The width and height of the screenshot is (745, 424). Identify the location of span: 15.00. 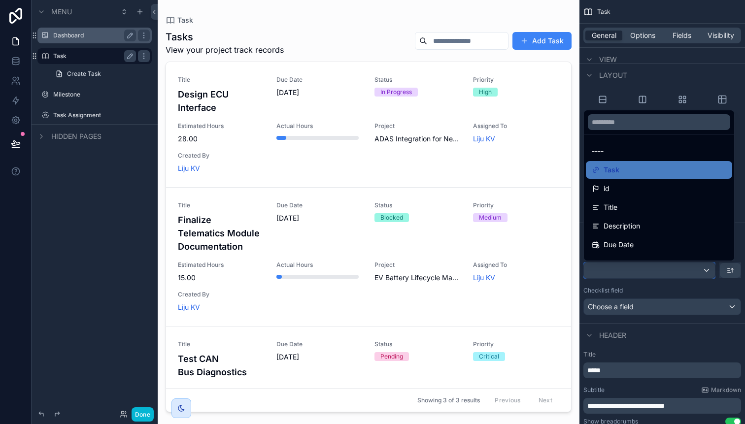
(221, 278).